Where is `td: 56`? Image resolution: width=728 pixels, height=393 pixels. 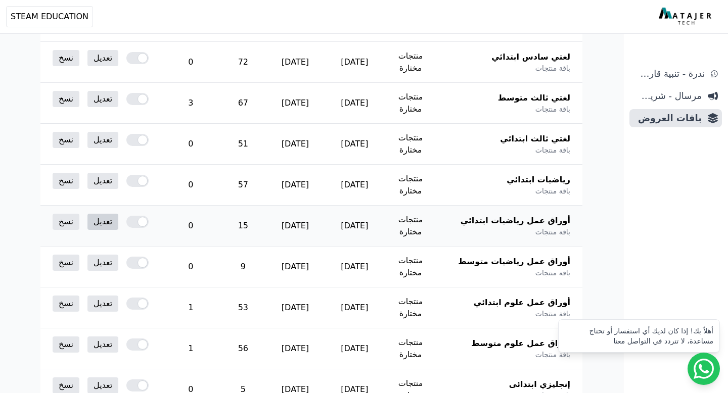
td: 56 is located at coordinates (243, 349).